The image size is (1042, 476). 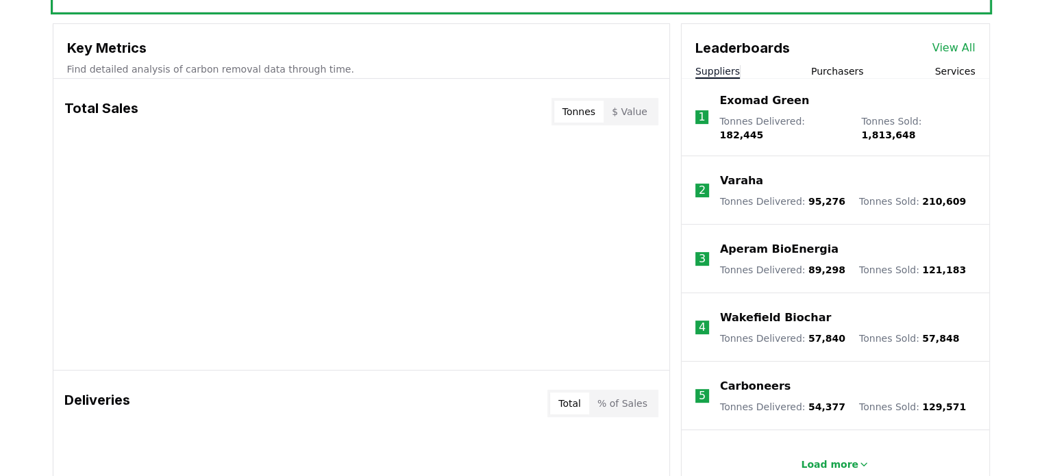 I want to click on span: 129,571, so click(x=944, y=407).